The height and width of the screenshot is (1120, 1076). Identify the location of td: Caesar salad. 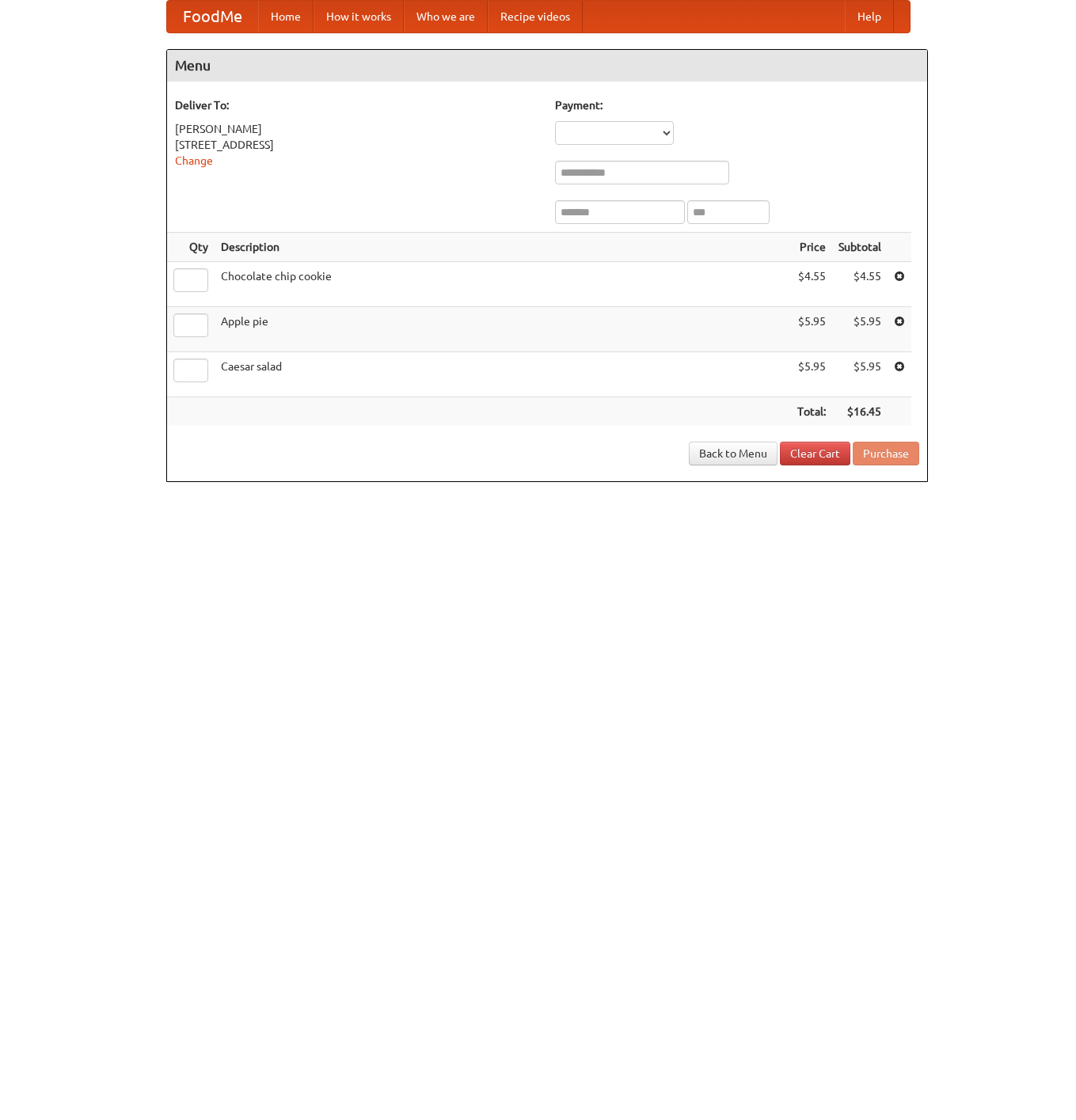
(502, 374).